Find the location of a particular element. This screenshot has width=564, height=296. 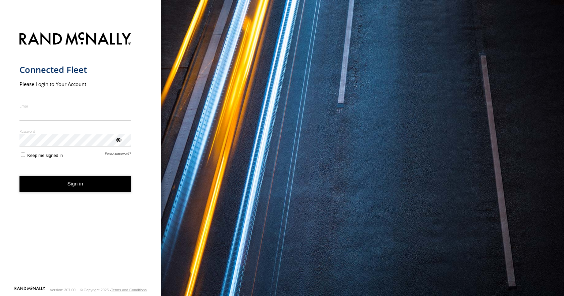

a: Visit our Website is located at coordinates (30, 290).